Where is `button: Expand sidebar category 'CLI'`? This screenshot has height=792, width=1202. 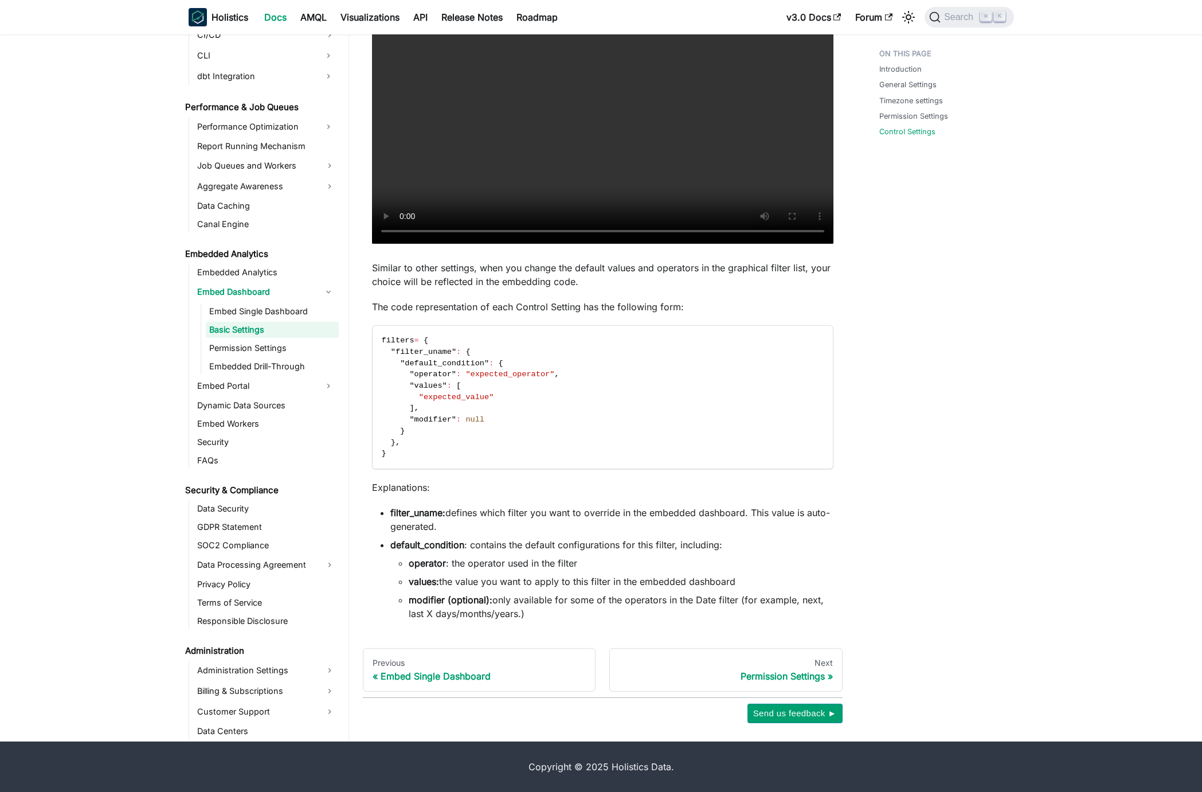
button: Expand sidebar category 'CLI' is located at coordinates (329, 56).